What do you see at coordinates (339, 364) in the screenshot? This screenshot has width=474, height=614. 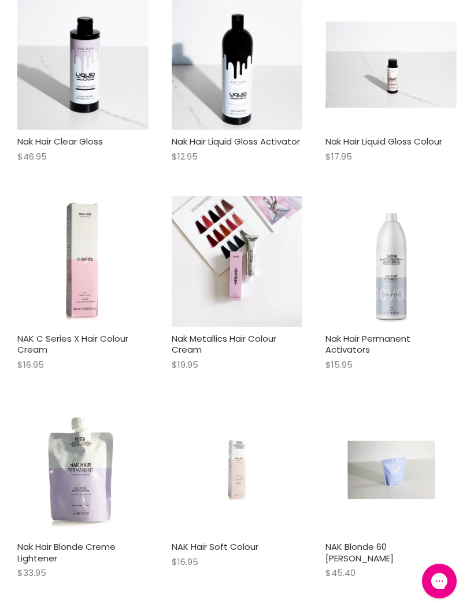 I see `span: $15.95` at bounding box center [339, 364].